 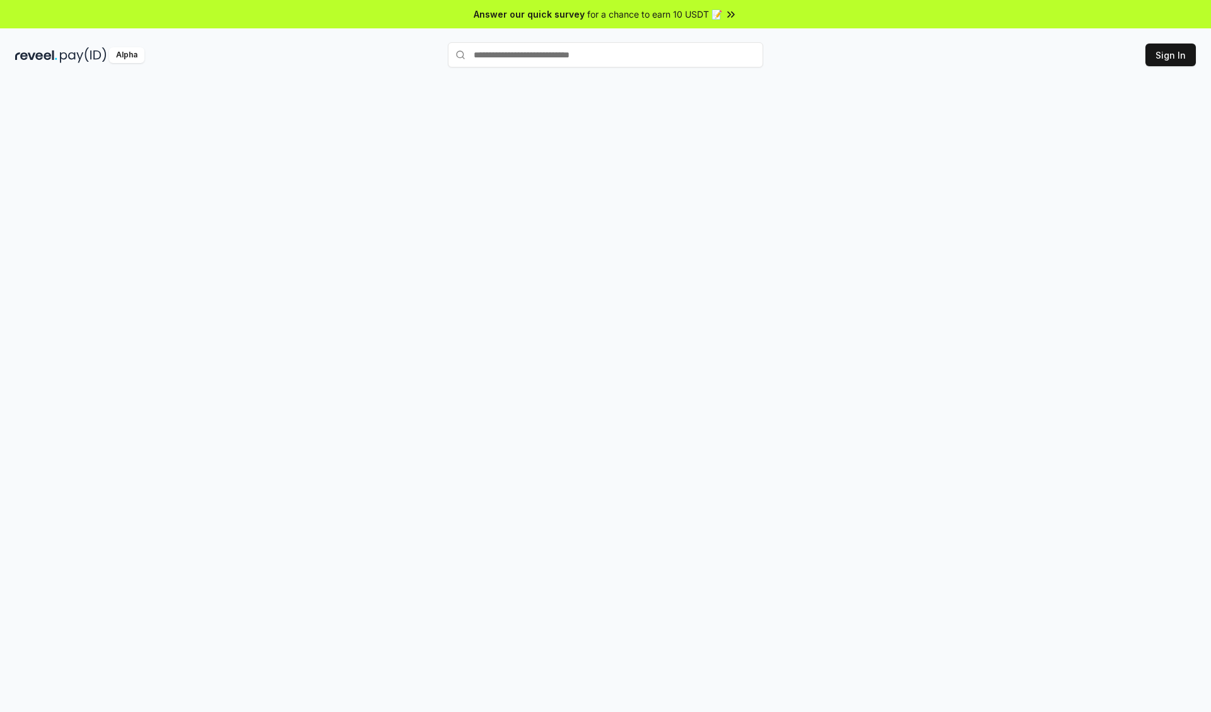 What do you see at coordinates (83, 55) in the screenshot?
I see `img: pay_id` at bounding box center [83, 55].